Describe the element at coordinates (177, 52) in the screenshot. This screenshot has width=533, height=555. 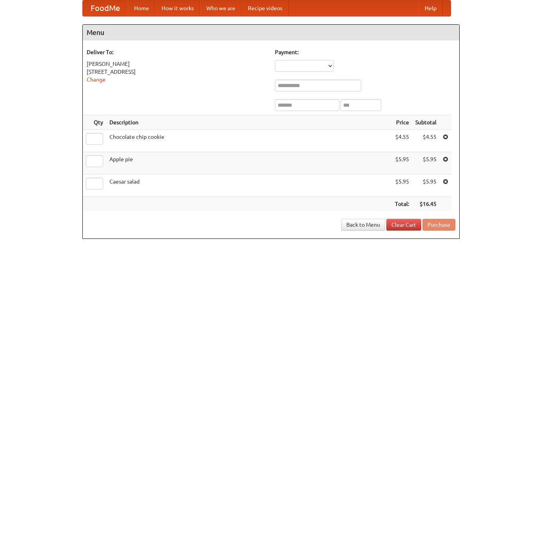
I see `h5: Deliver To:` at that location.